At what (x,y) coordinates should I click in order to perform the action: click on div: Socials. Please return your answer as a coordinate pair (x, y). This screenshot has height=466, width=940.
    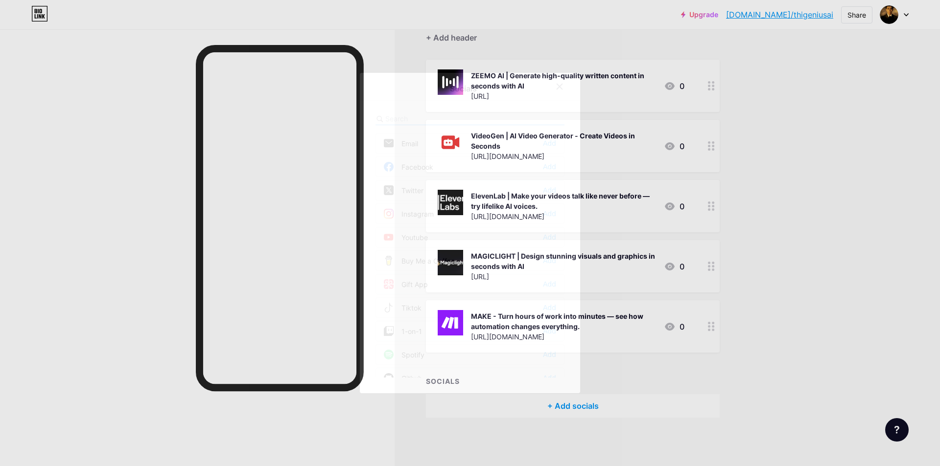
    Looking at the image, I should click on (463, 89).